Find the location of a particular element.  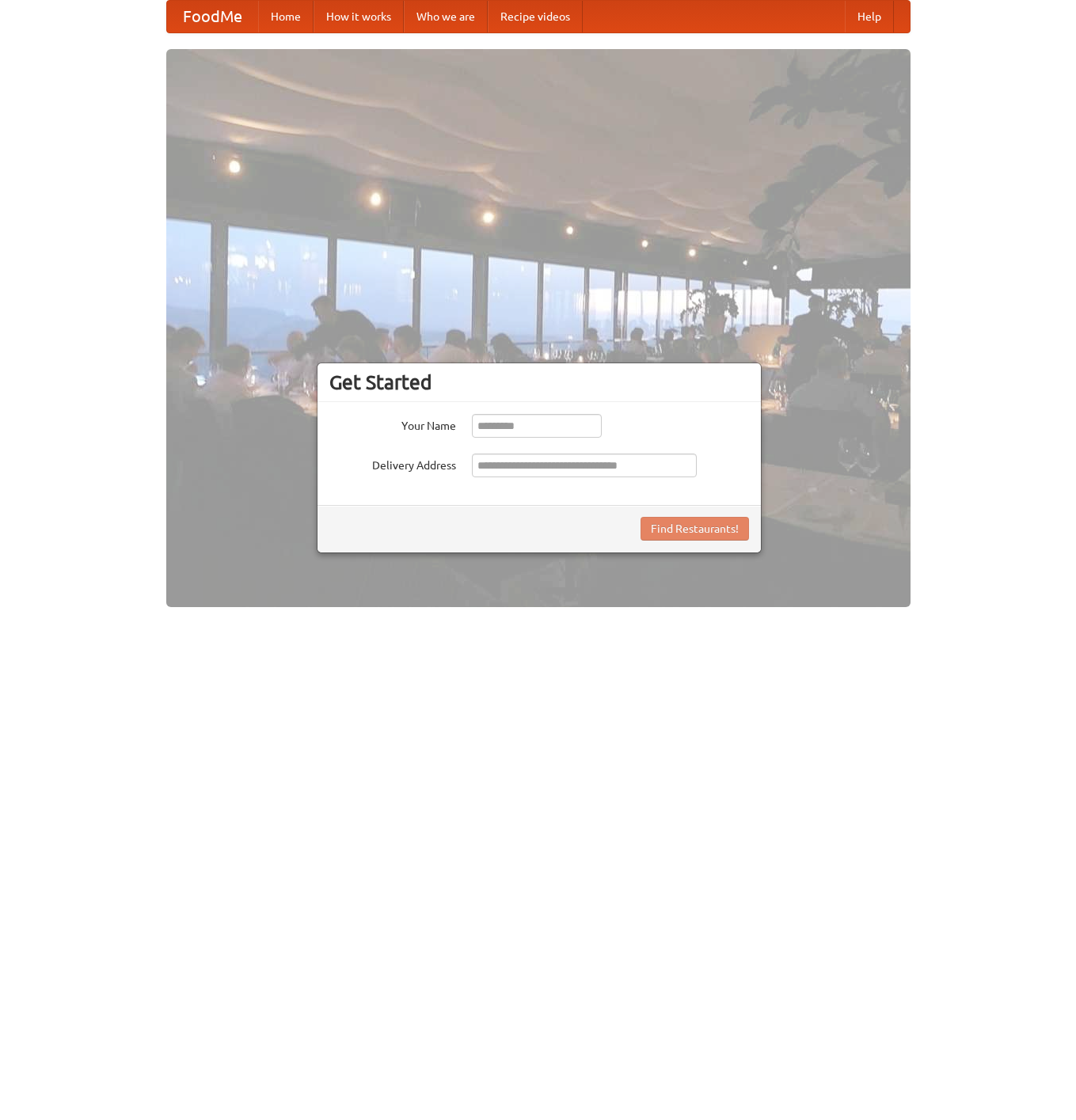

a: Home is located at coordinates (286, 17).